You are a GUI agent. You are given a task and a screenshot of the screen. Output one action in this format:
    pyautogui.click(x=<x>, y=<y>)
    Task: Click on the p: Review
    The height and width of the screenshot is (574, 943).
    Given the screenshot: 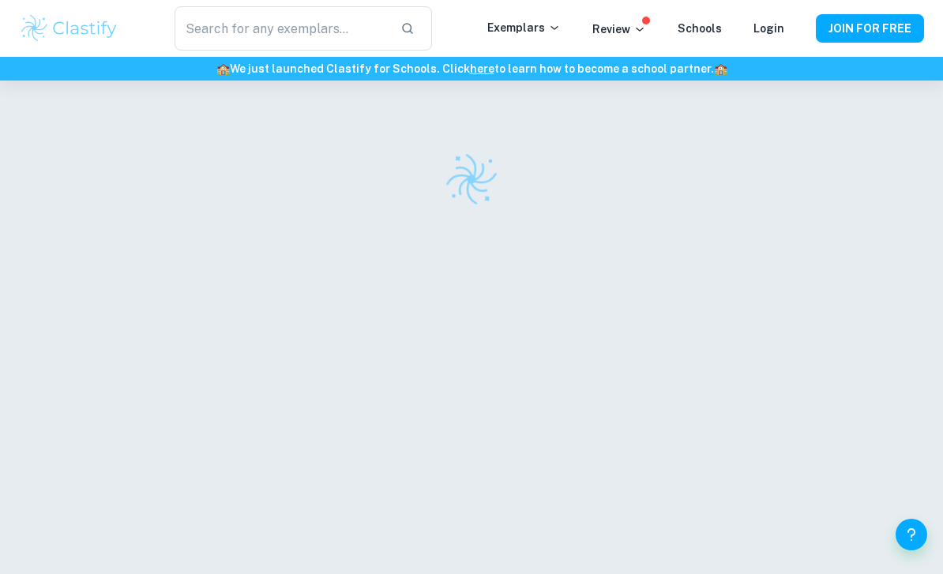 What is the action you would take?
    pyautogui.click(x=619, y=29)
    